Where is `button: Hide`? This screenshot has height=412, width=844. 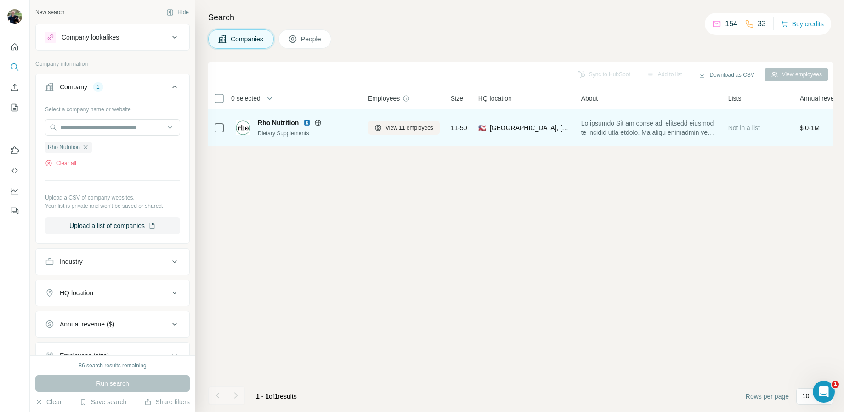 button: Hide is located at coordinates (177, 12).